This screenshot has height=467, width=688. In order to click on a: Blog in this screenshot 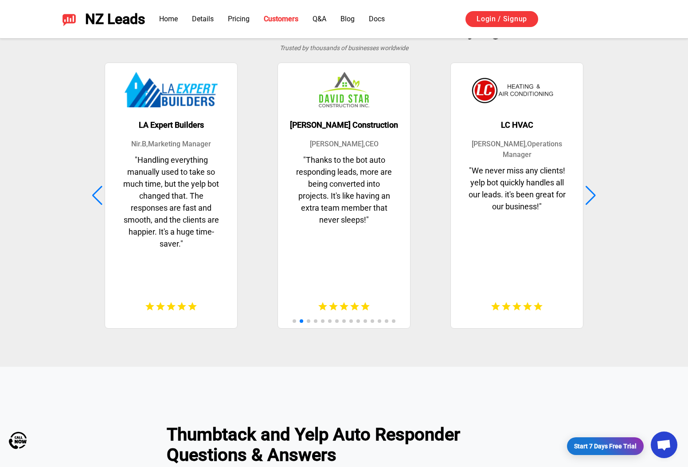, I will do `click(348, 19)`.